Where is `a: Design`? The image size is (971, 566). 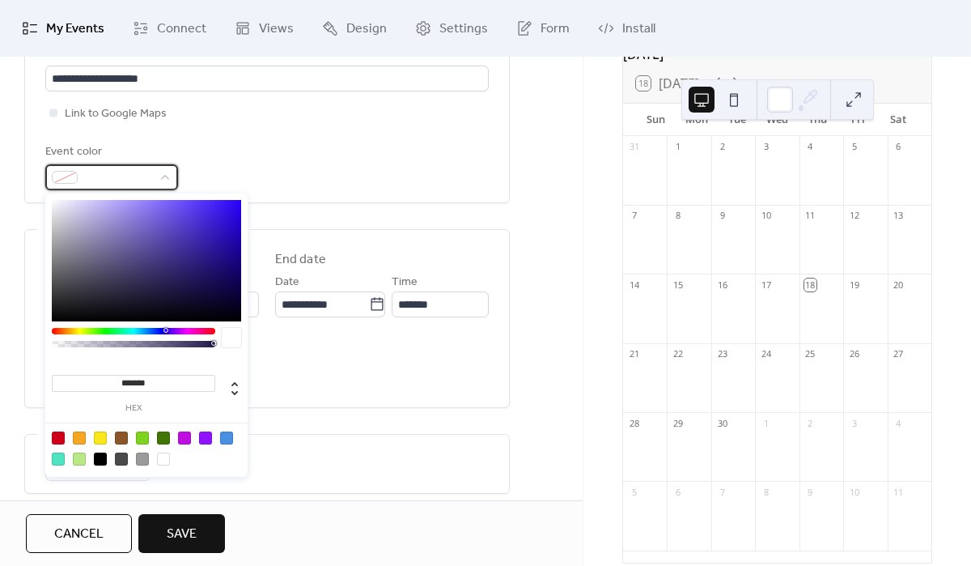 a: Design is located at coordinates (354, 28).